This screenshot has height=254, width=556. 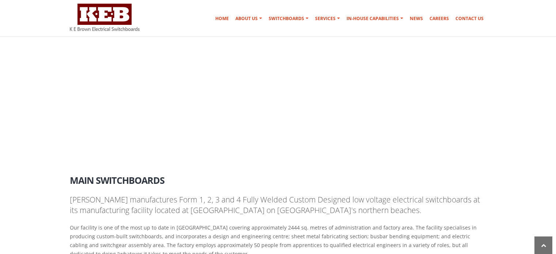 I want to click on h1: Switchboards, so click(x=103, y=133).